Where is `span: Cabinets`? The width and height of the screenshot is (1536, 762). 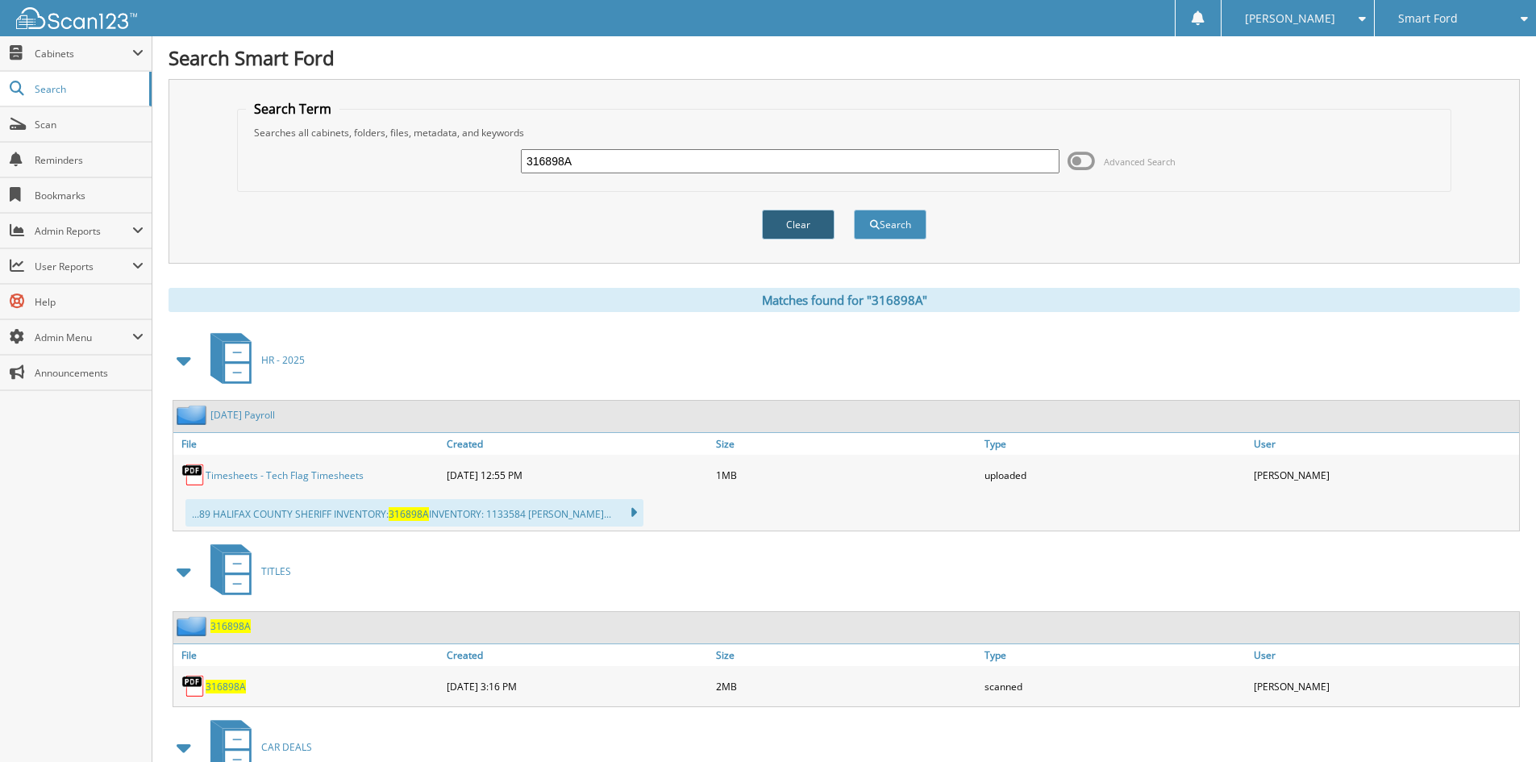 span: Cabinets is located at coordinates (83, 53).